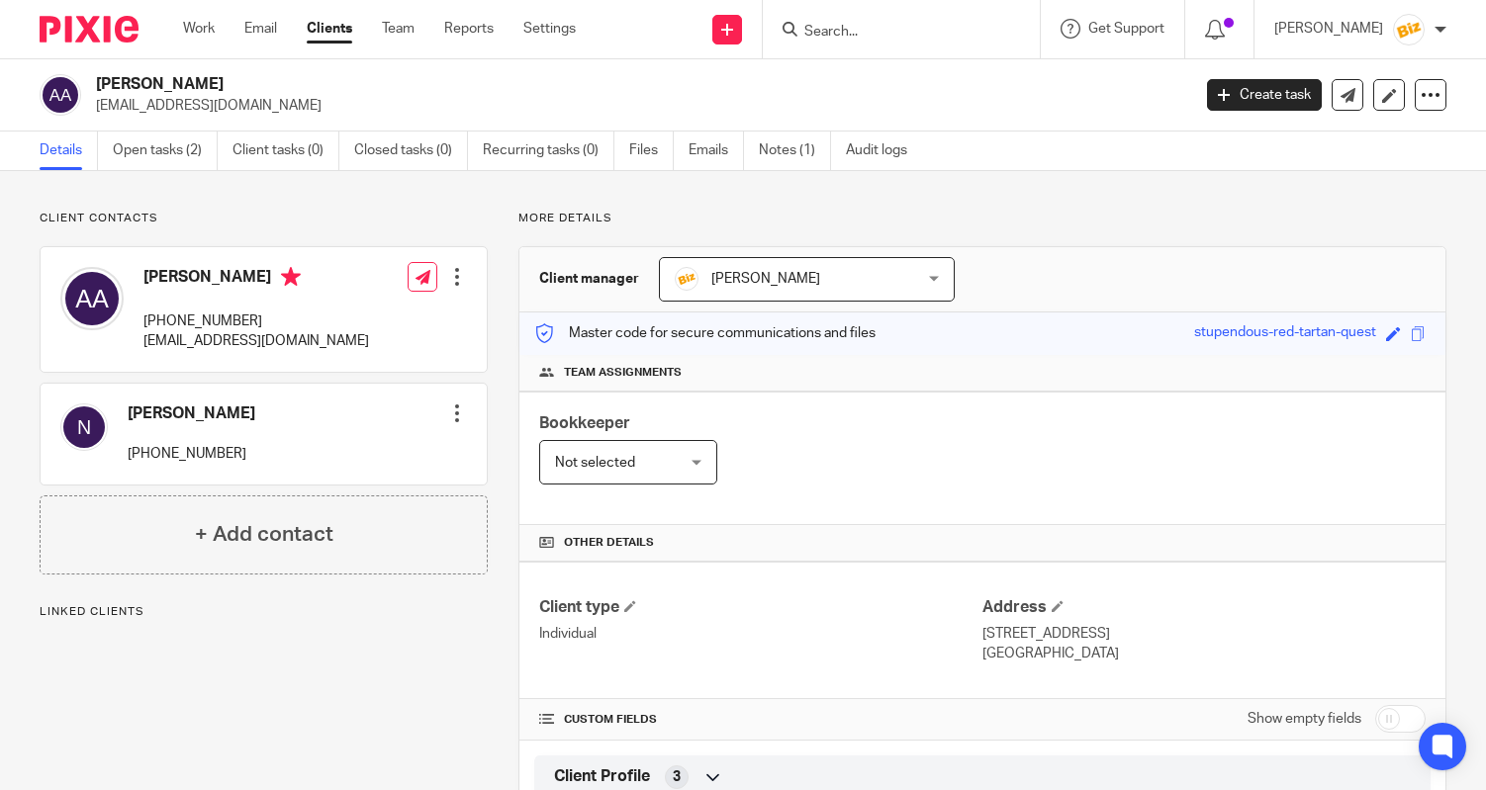  What do you see at coordinates (291, 277) in the screenshot?
I see `i: Primary` at bounding box center [291, 277].